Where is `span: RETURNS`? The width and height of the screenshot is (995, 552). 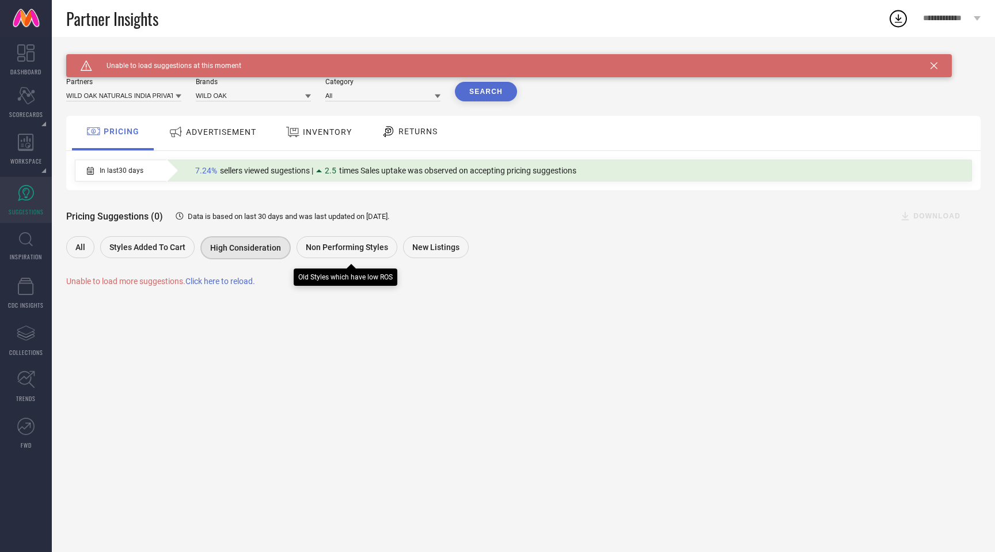 span: RETURNS is located at coordinates (418, 131).